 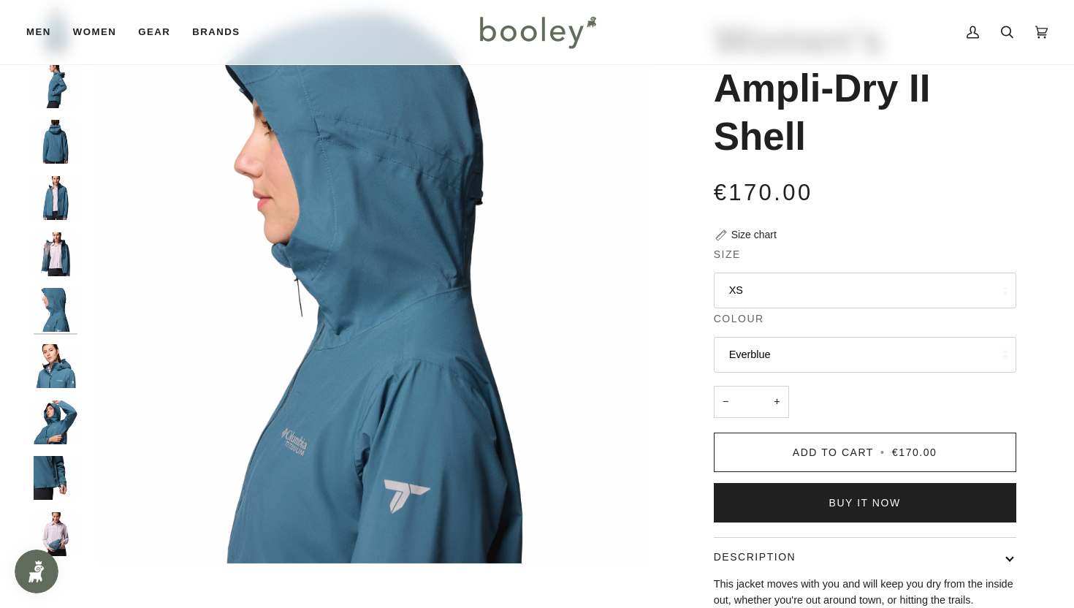 I want to click on img: Booley, so click(x=537, y=32).